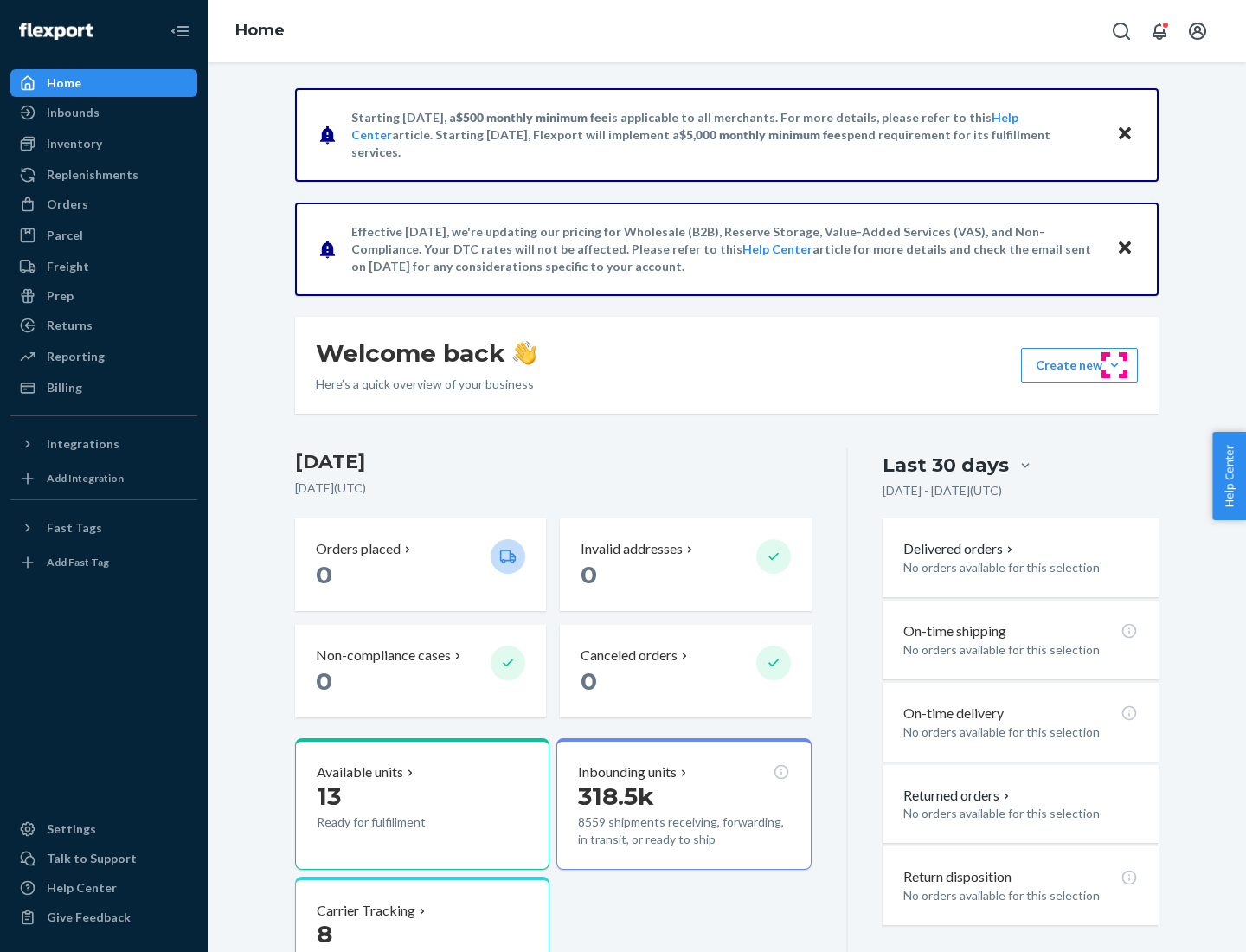  What do you see at coordinates (104, 562) in the screenshot?
I see `a: Add Fast Tag` at bounding box center [104, 562].